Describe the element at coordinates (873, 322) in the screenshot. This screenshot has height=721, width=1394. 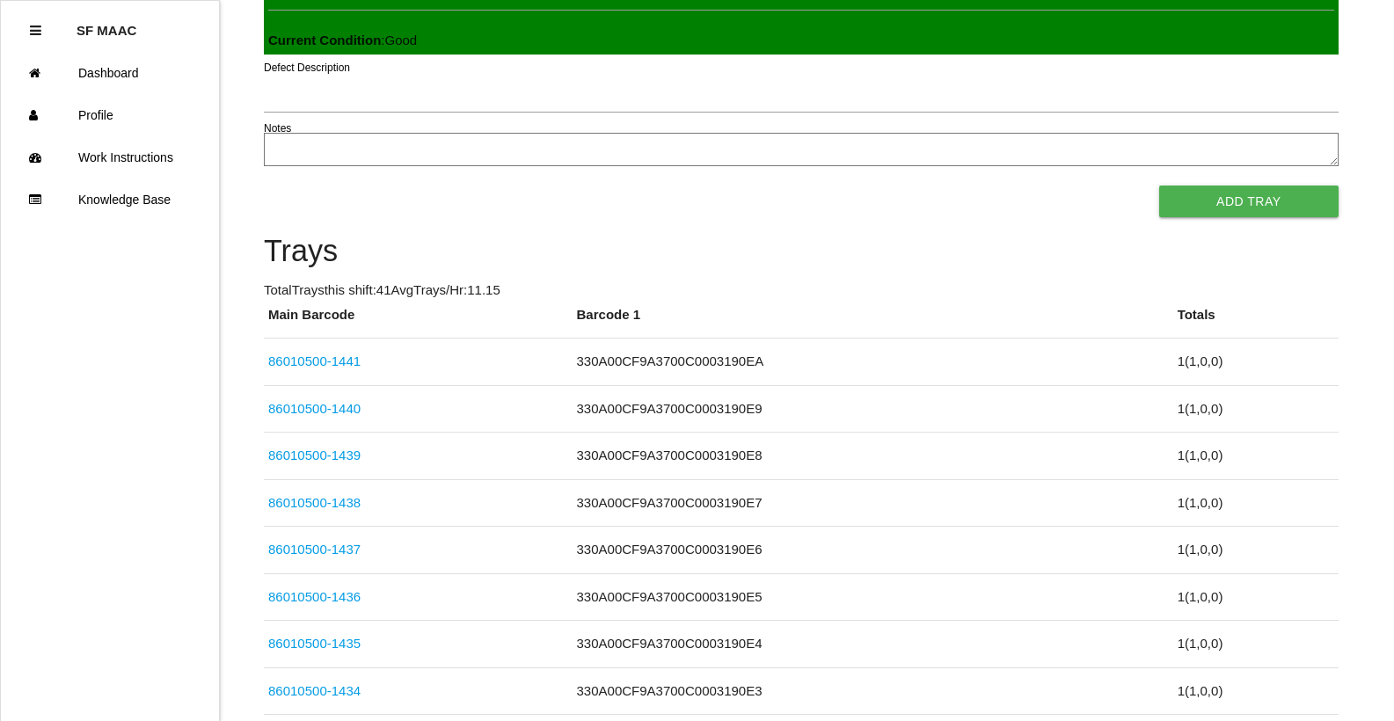
I see `th: Barcode 1` at that location.